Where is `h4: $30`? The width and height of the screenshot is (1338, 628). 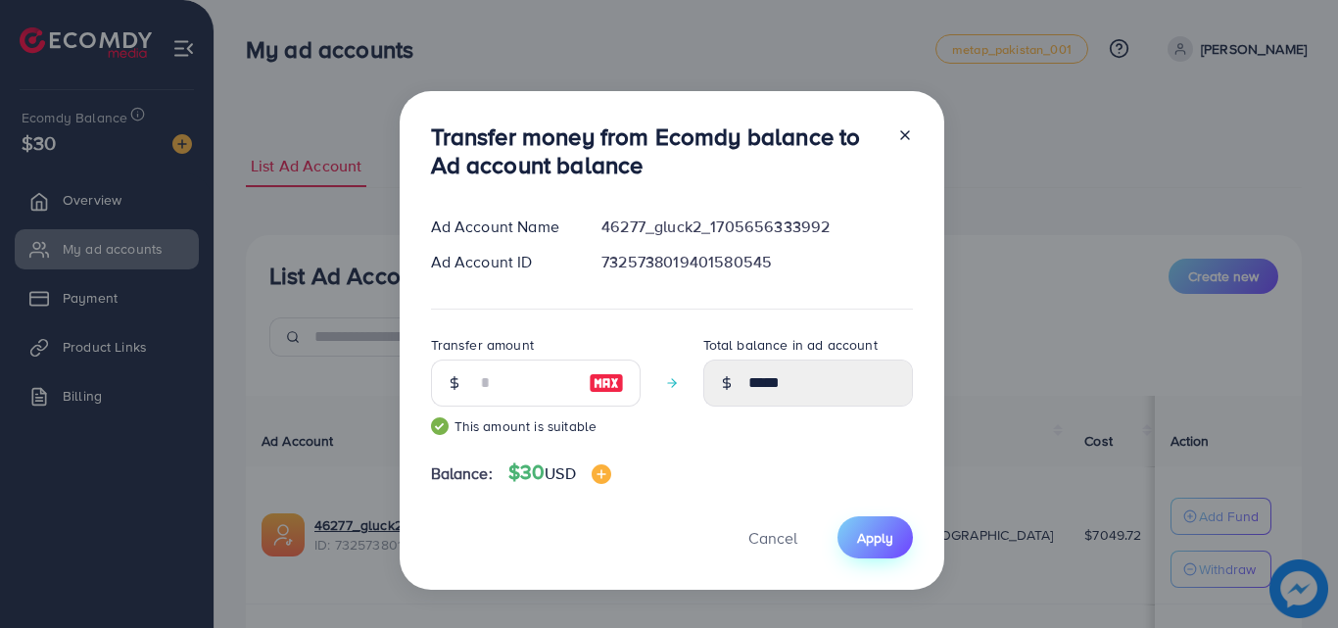 h4: $30 is located at coordinates (559, 472).